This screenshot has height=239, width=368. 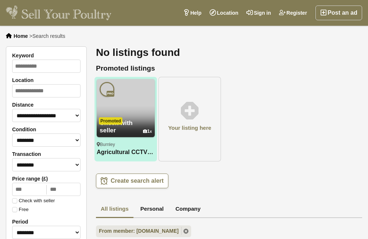 What do you see at coordinates (107, 89) in the screenshot?
I see `img: AKomm` at bounding box center [107, 89].